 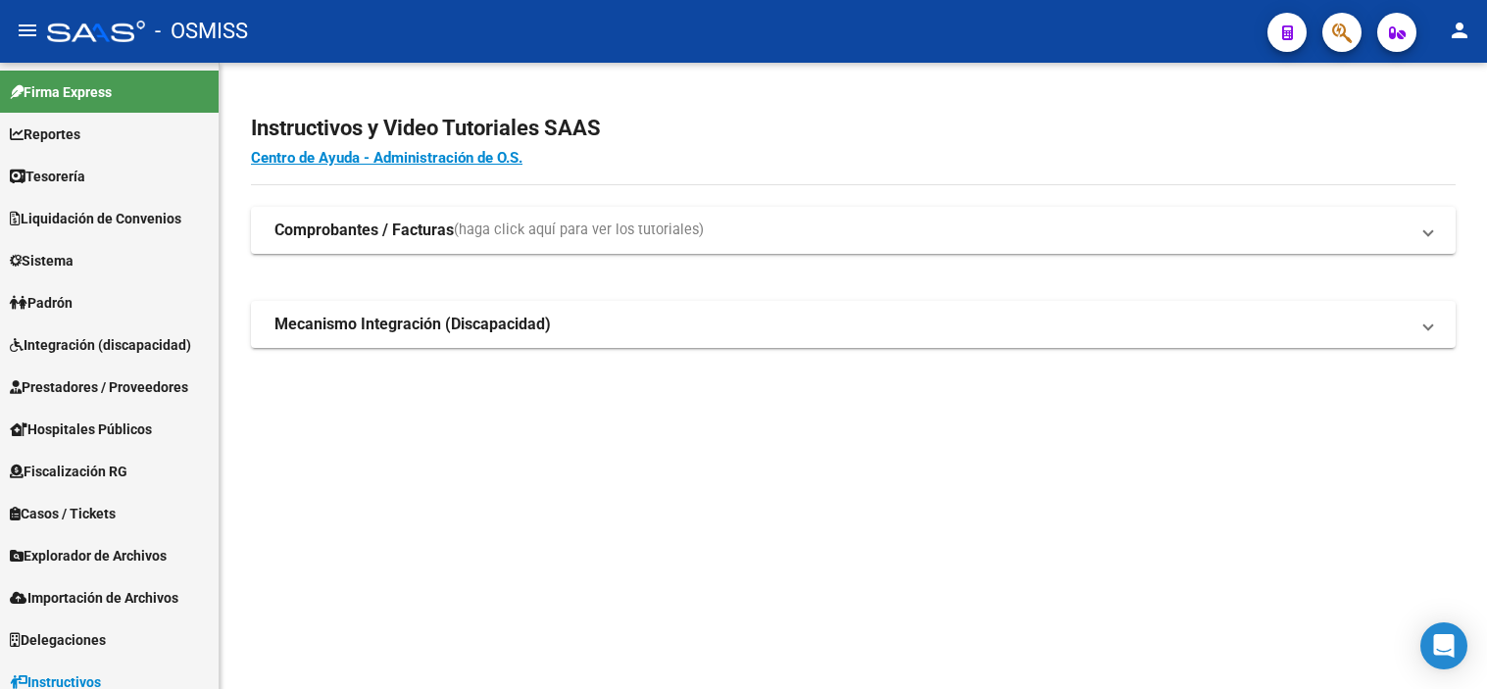 I want to click on mat-expansion-panel-header: Mecanismo Integración (Discapacidad), so click(x=853, y=324).